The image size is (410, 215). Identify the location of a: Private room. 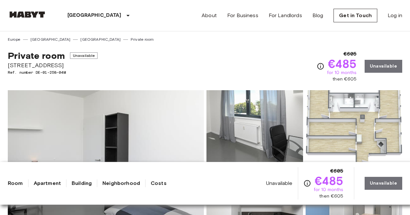
(142, 40).